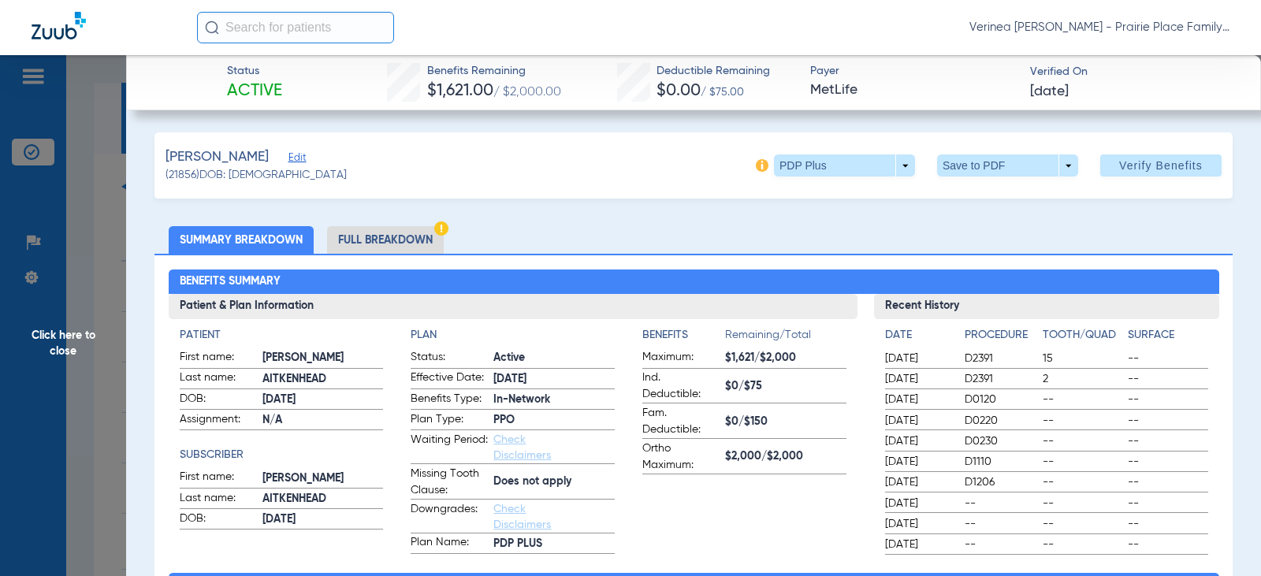 The image size is (1261, 576). What do you see at coordinates (786, 422) in the screenshot?
I see `span: $0/$150` at bounding box center [786, 422].